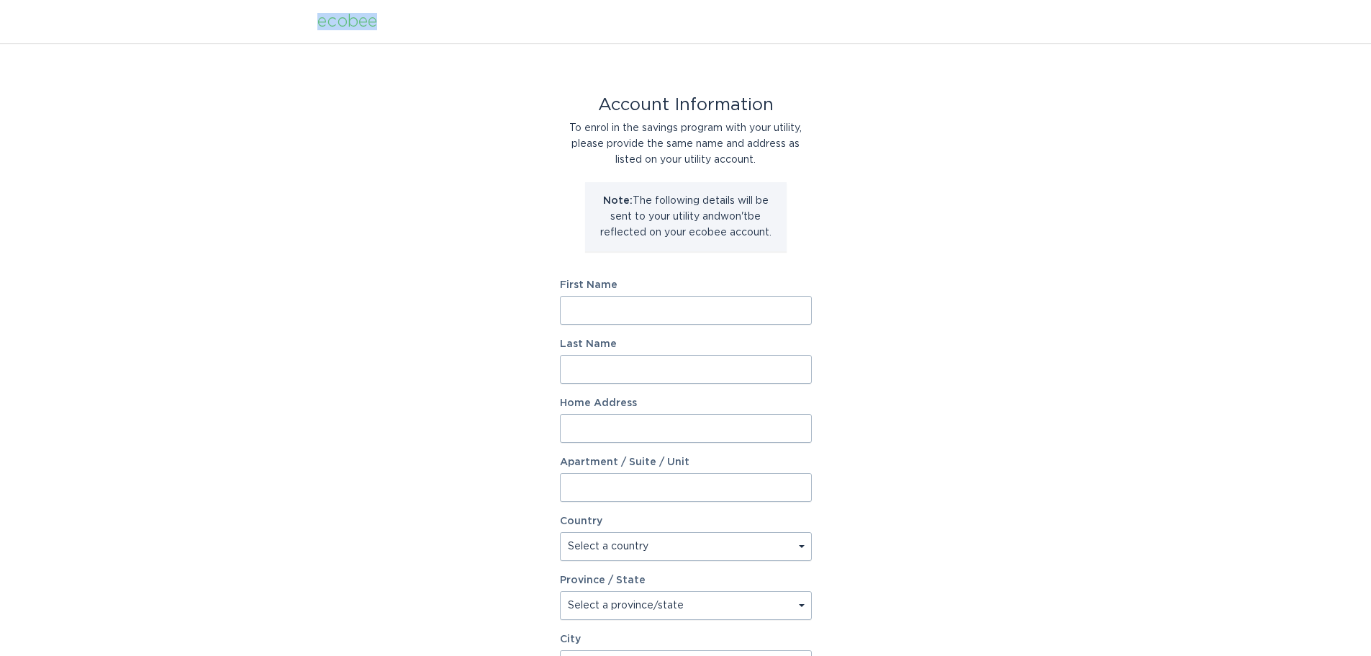 The width and height of the screenshot is (1371, 656). I want to click on label: Province / State, so click(602, 580).